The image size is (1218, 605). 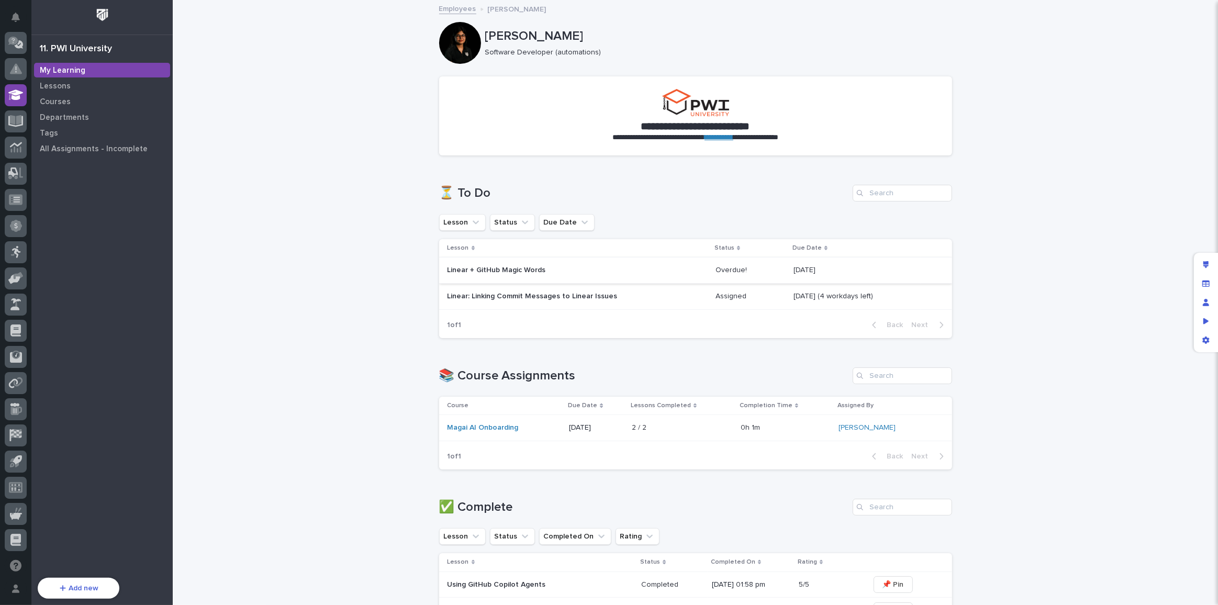 I want to click on div: Manage users, so click(x=1206, y=303).